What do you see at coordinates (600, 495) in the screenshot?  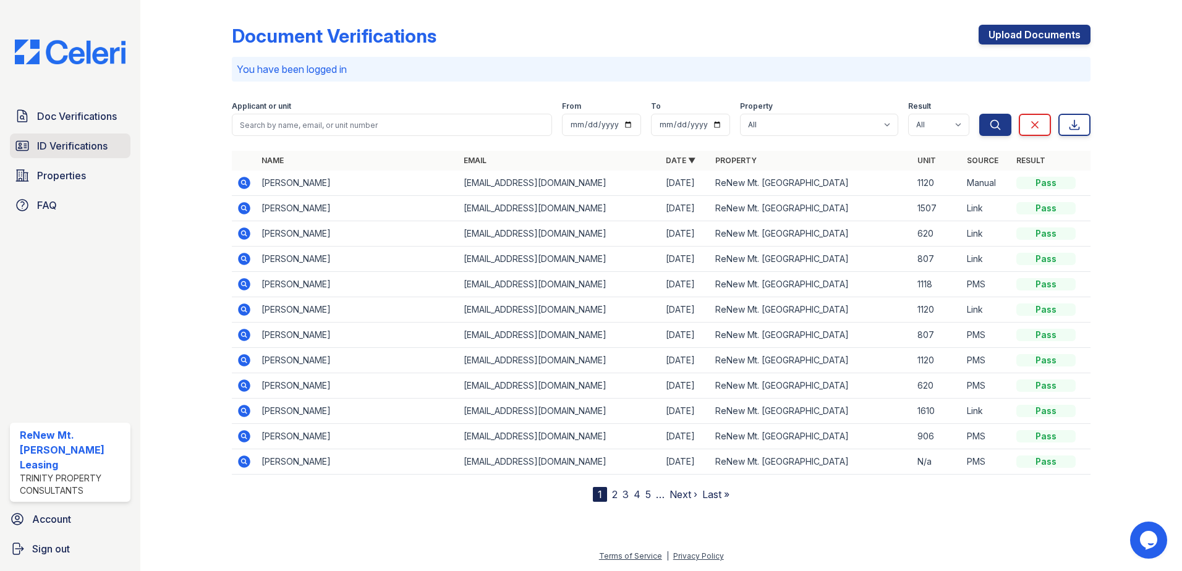 I see `div: 1` at bounding box center [600, 495].